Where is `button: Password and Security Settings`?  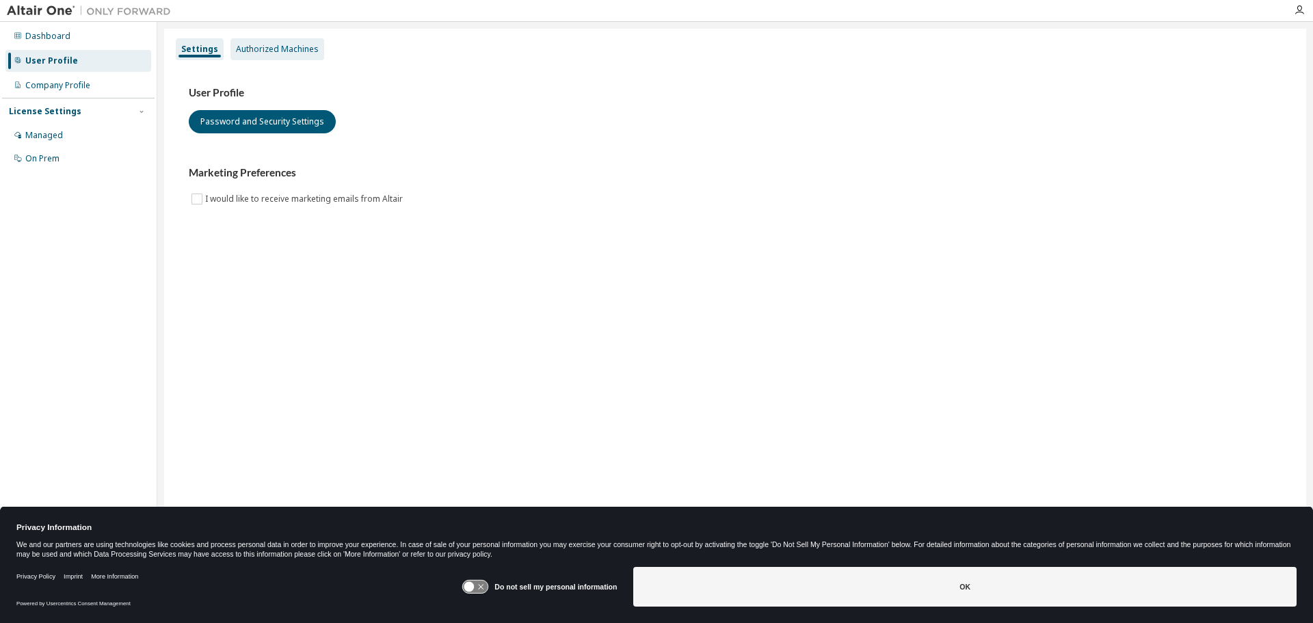
button: Password and Security Settings is located at coordinates (262, 122).